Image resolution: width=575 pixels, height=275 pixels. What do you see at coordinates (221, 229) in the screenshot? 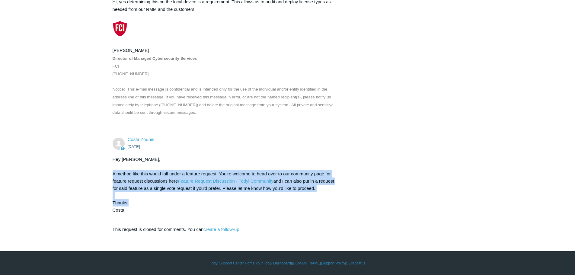
I see `a: create a follow-up` at bounding box center [221, 229].